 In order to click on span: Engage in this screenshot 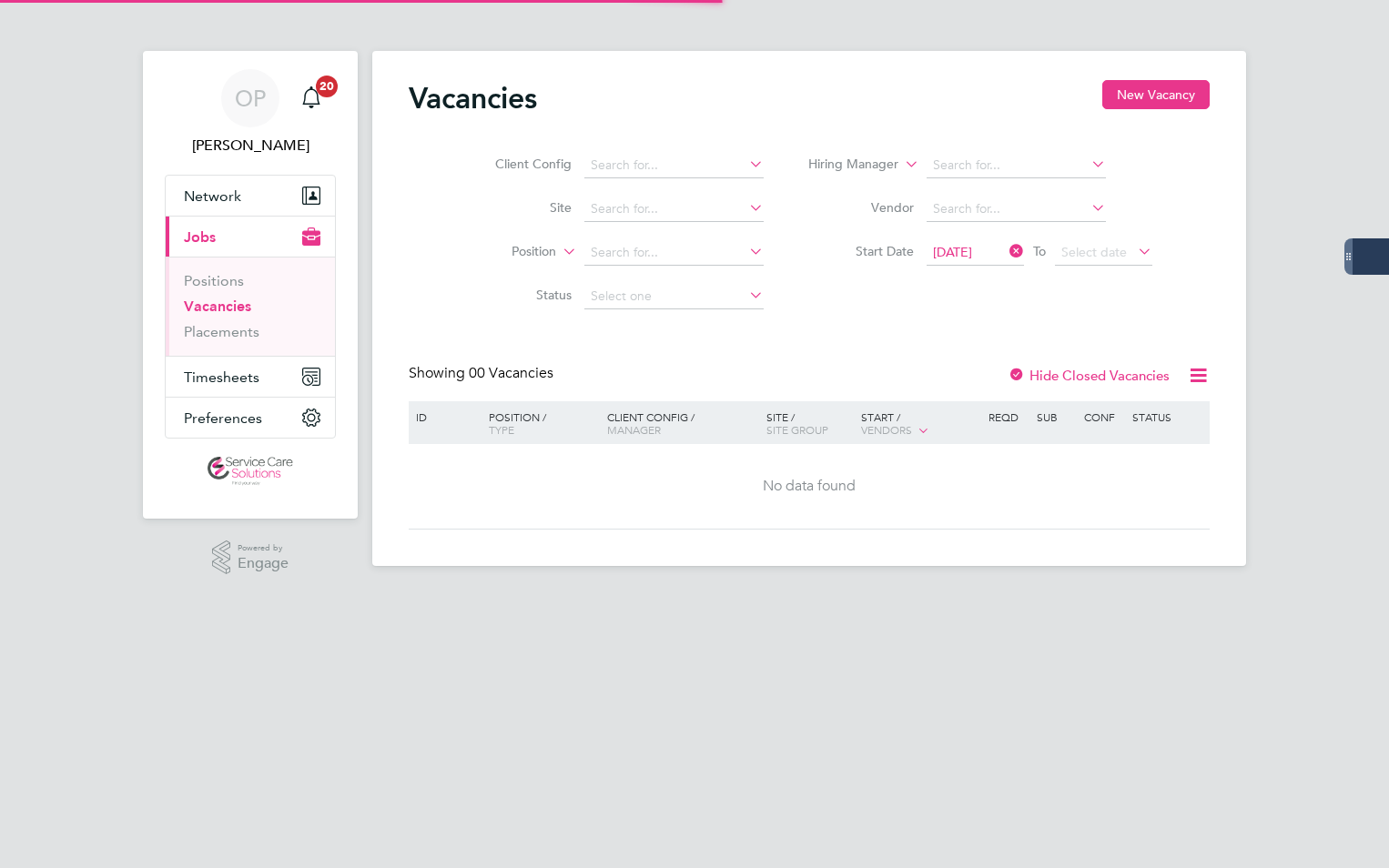, I will do `click(263, 564)`.